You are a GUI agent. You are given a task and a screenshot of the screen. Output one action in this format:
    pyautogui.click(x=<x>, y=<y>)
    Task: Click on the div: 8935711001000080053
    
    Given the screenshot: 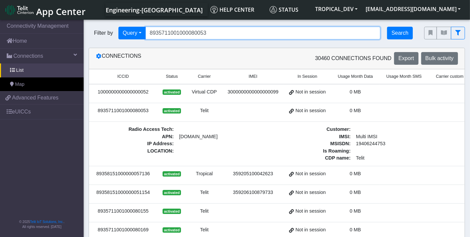 What is the action you would take?
    pyautogui.click(x=123, y=111)
    